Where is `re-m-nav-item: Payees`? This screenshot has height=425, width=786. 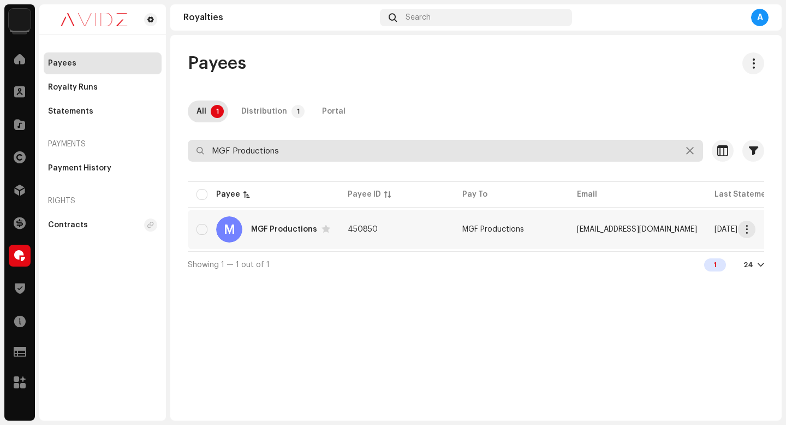 re-m-nav-item: Payees is located at coordinates (103, 63).